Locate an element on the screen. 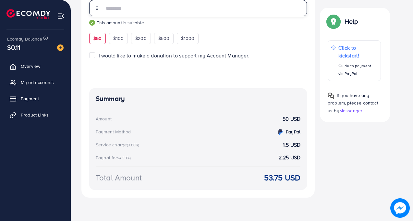 The height and width of the screenshot is (221, 413). img: logo is located at coordinates (28, 14).